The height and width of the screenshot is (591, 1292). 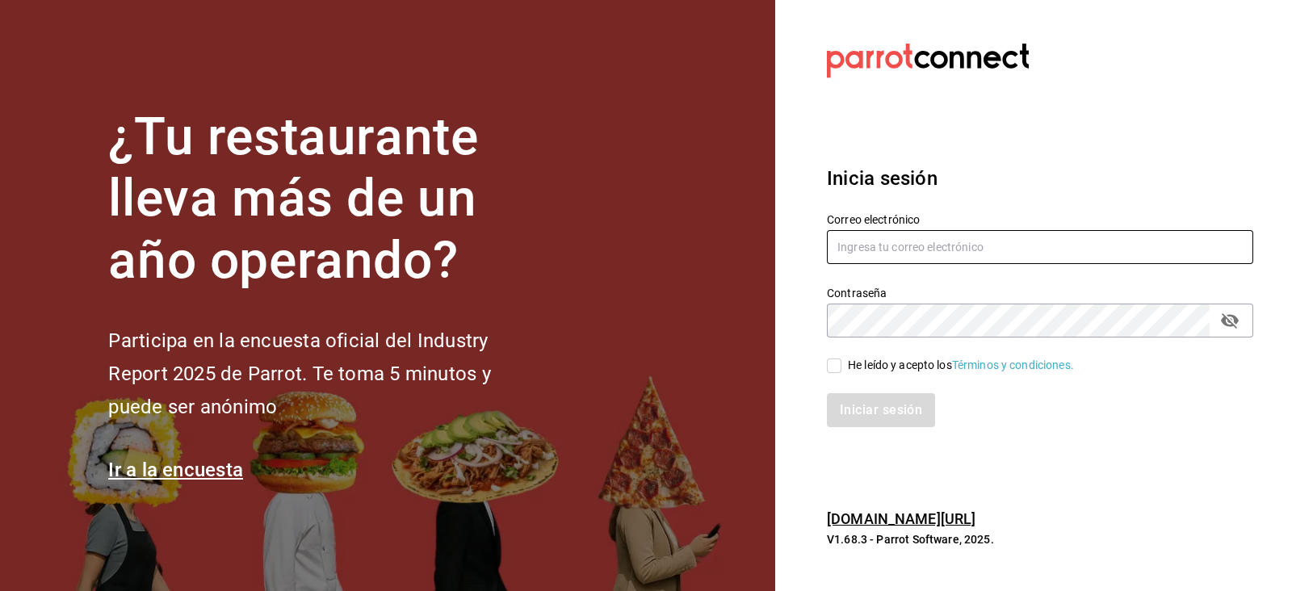 What do you see at coordinates (1040, 292) in the screenshot?
I see `label: Contraseña` at bounding box center [1040, 292].